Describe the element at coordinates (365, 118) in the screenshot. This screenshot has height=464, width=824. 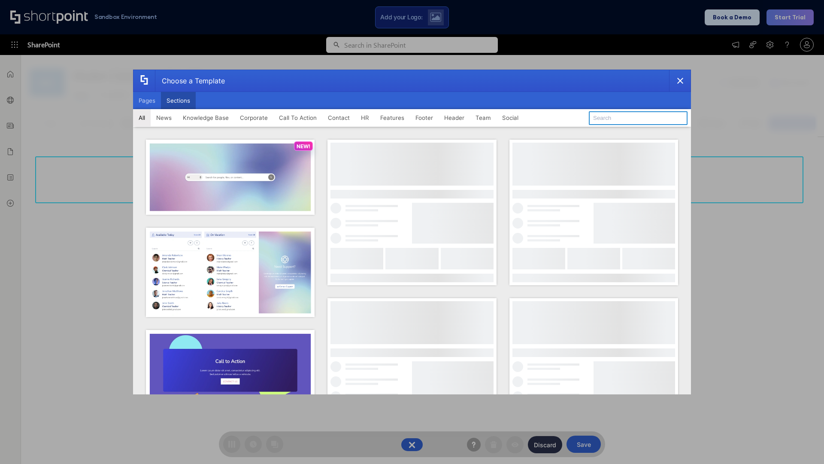
I see `button: HR` at that location.